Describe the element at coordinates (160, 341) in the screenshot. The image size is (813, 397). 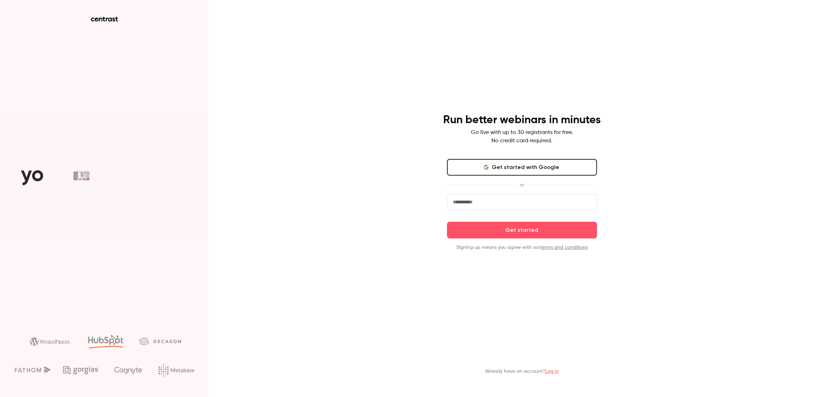
I see `img: decagon` at that location.